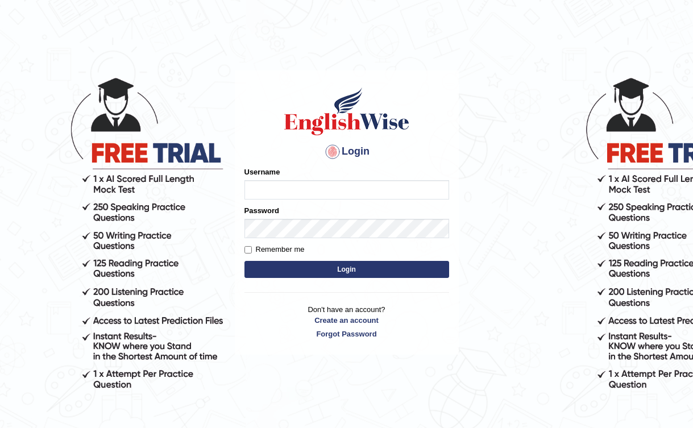 The width and height of the screenshot is (693, 428). I want to click on button: Login, so click(347, 269).